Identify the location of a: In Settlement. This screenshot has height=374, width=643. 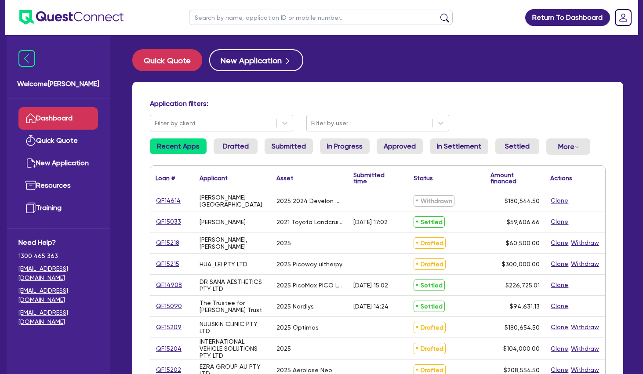
(459, 146).